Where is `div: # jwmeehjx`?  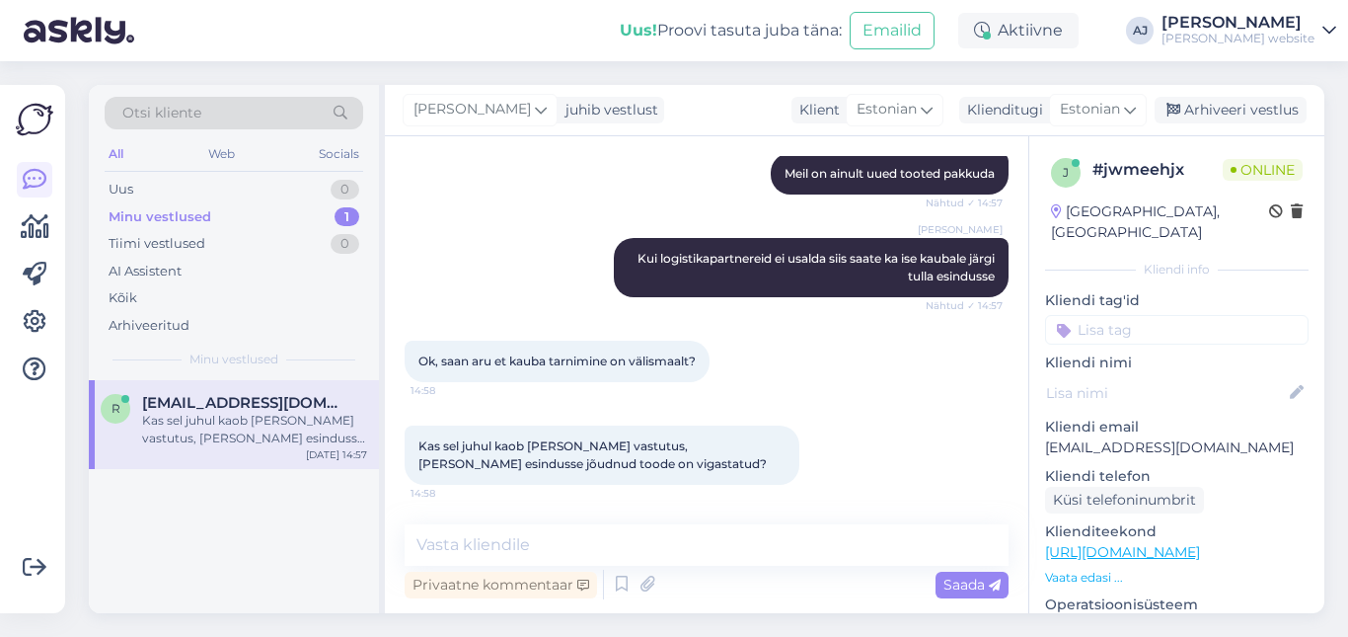 div: # jwmeehjx is located at coordinates (1158, 170).